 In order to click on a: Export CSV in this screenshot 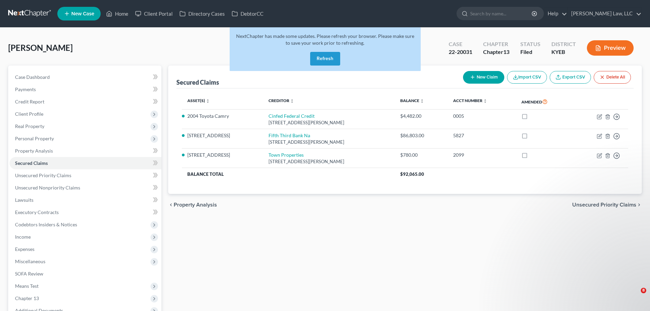, I will do `click(570, 77)`.